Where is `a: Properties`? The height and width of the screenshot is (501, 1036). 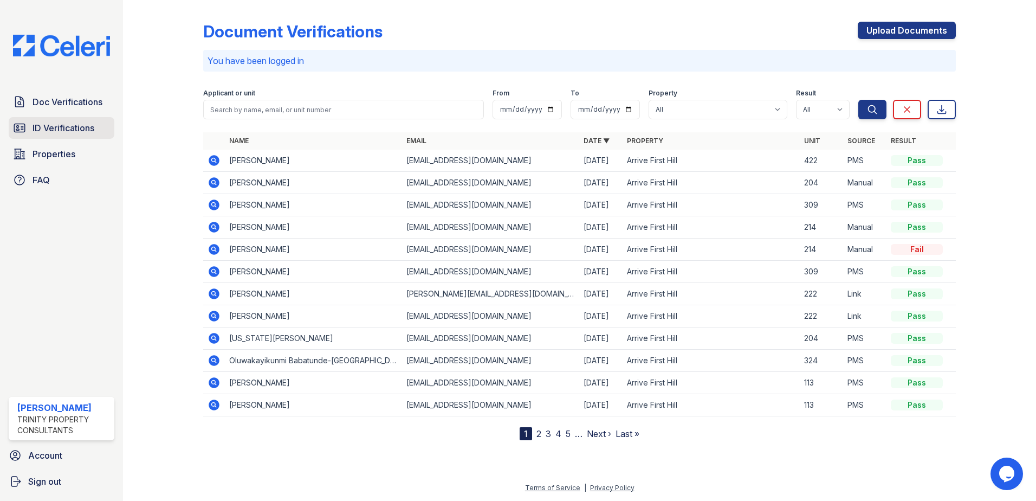 a: Properties is located at coordinates (61, 154).